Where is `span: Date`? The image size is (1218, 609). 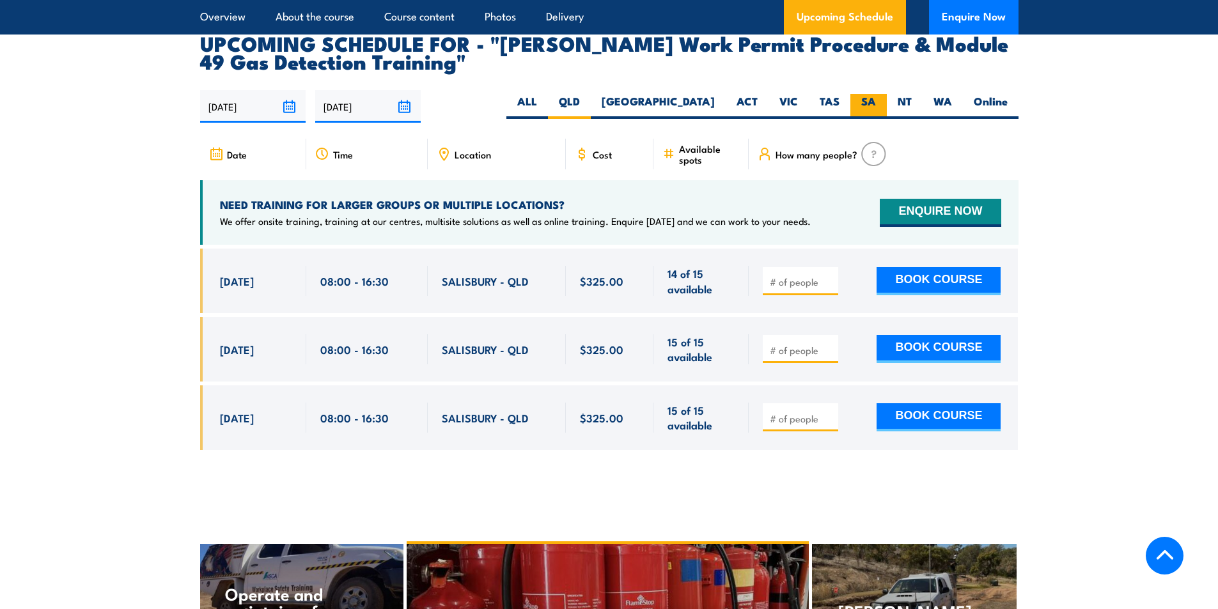
span: Date is located at coordinates (237, 154).